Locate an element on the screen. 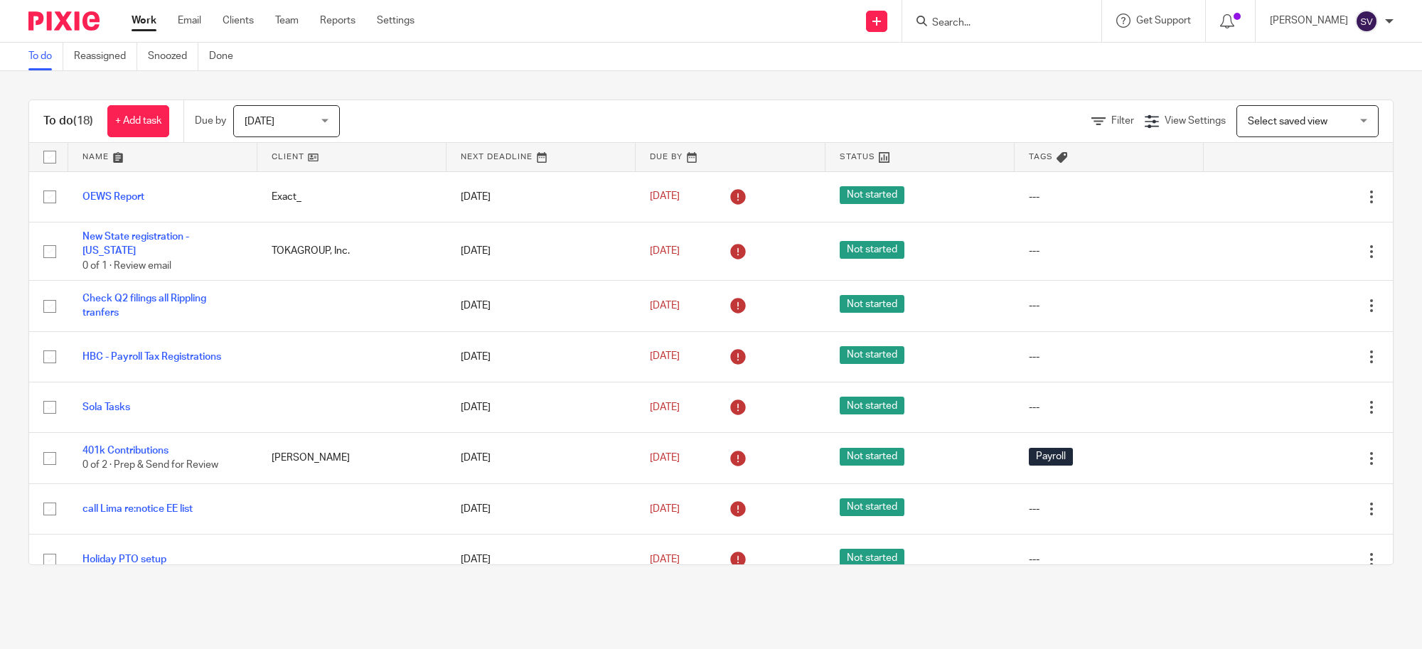 This screenshot has height=649, width=1422. h1: To do is located at coordinates (68, 121).